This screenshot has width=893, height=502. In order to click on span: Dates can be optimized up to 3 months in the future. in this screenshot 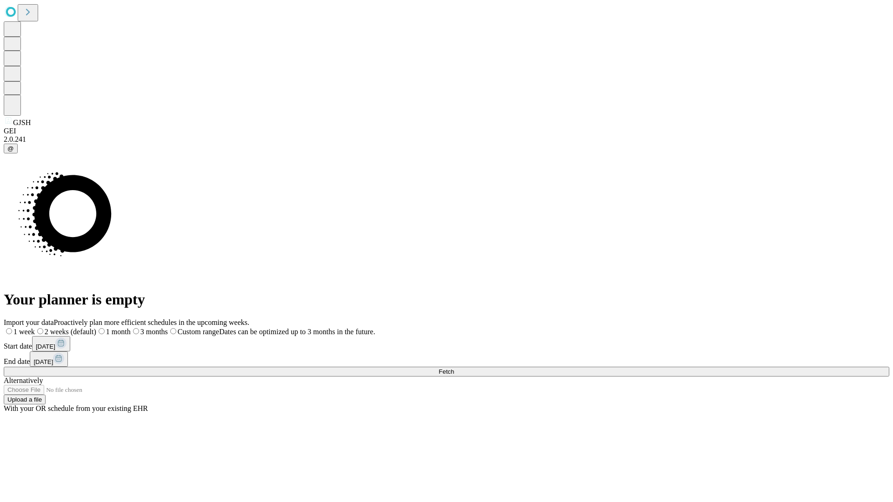, I will do `click(297, 332)`.